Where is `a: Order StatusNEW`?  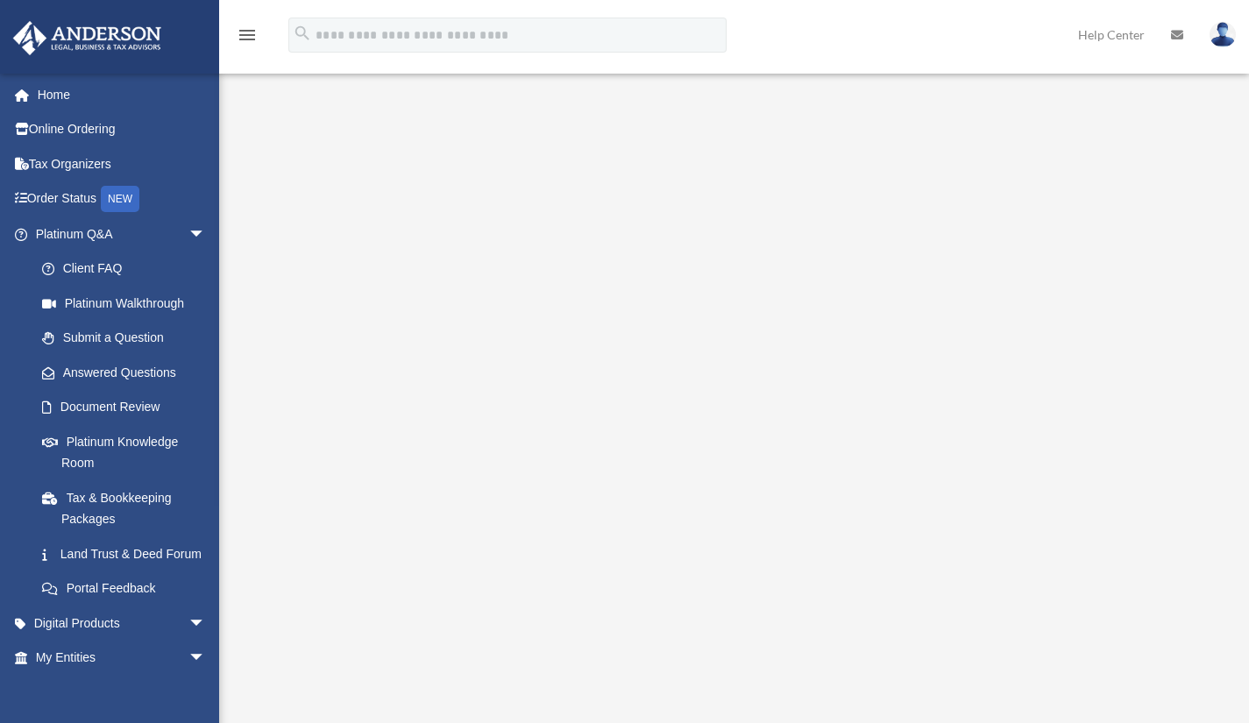 a: Order StatusNEW is located at coordinates (122, 199).